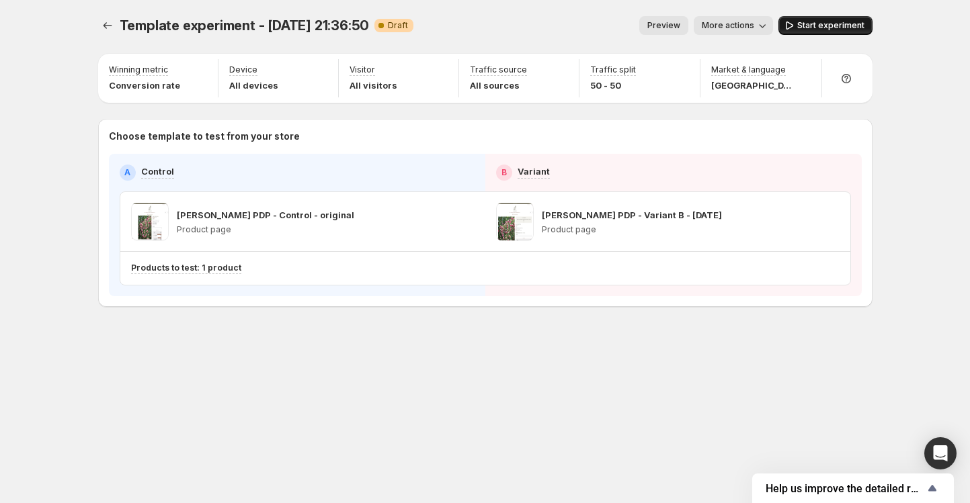 This screenshot has height=503, width=970. Describe the element at coordinates (845, 489) in the screenshot. I see `span: Help us improve the detailed report for A/B campaigns` at that location.